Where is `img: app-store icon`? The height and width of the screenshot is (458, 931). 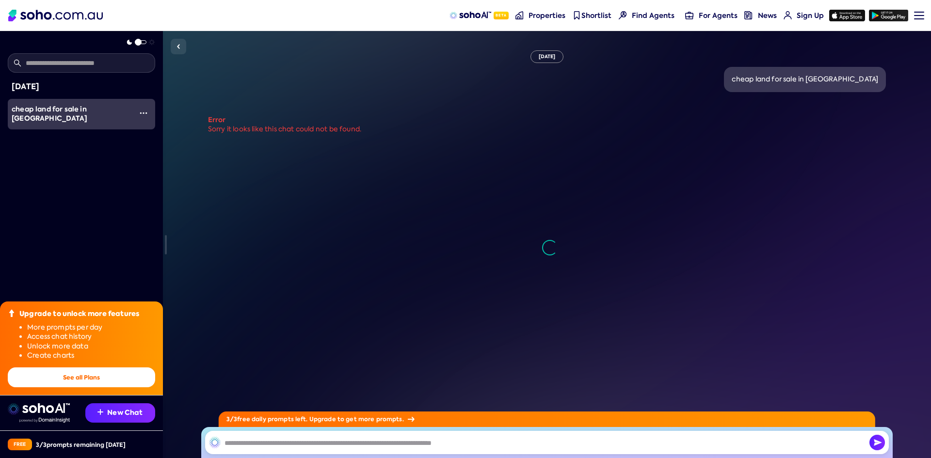
img: app-store icon is located at coordinates (847, 16).